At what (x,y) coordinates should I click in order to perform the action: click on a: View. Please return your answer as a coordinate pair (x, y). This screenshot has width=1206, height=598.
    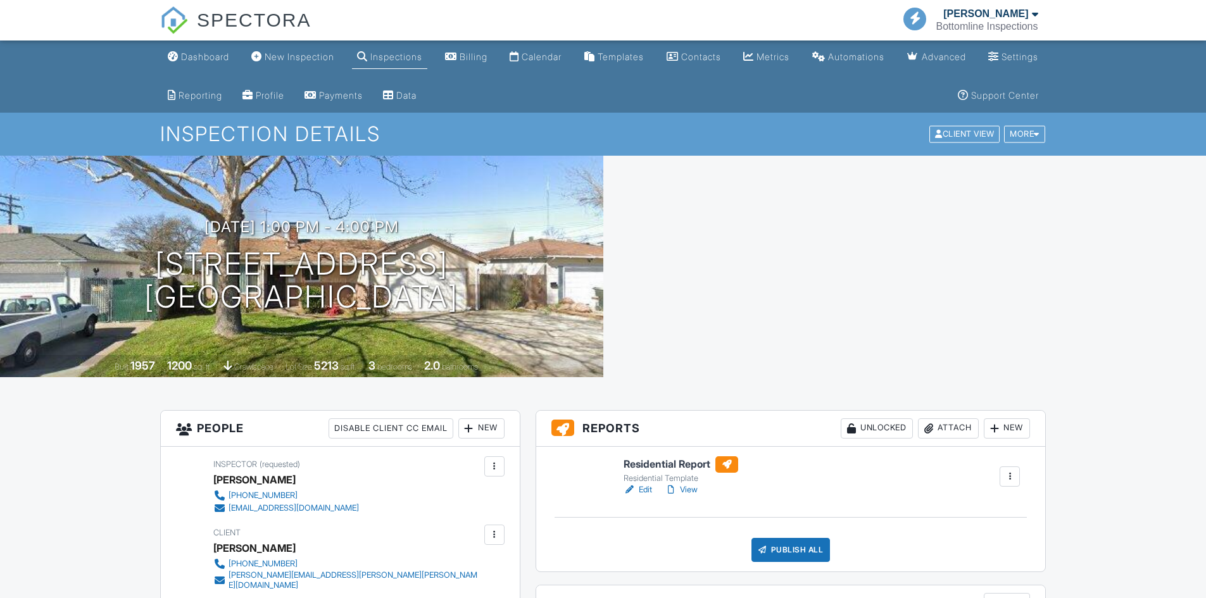
    Looking at the image, I should click on (681, 490).